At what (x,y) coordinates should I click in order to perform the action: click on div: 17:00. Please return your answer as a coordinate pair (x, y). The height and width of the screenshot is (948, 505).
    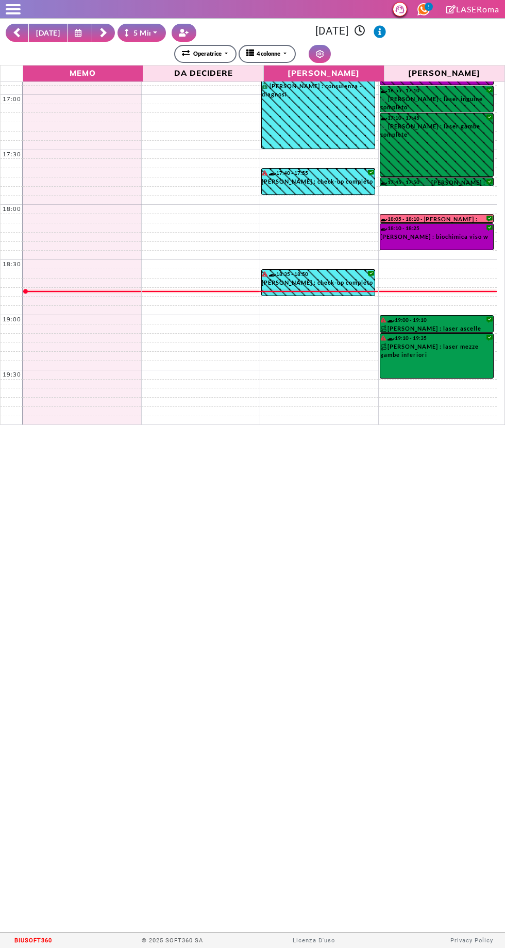
    Looking at the image, I should click on (12, 99).